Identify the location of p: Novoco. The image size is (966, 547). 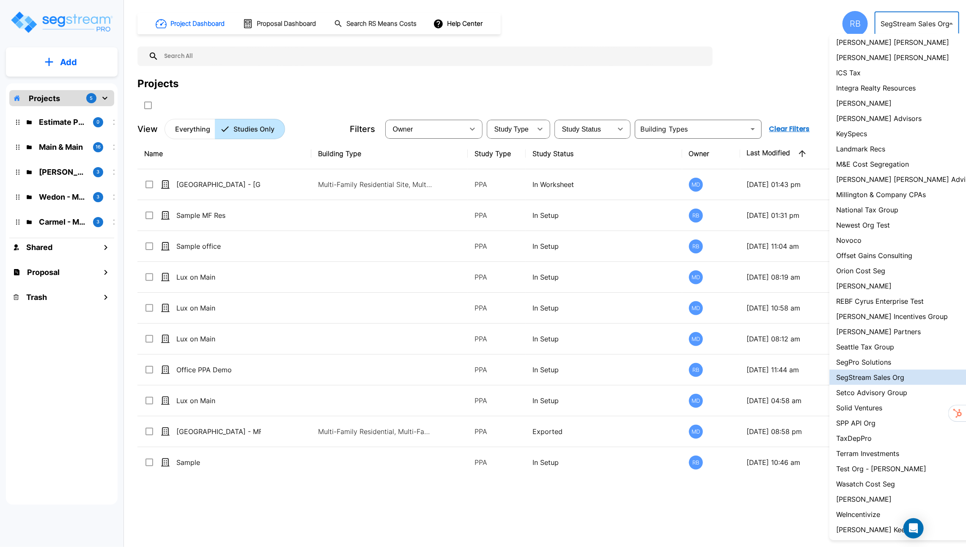
(849, 240).